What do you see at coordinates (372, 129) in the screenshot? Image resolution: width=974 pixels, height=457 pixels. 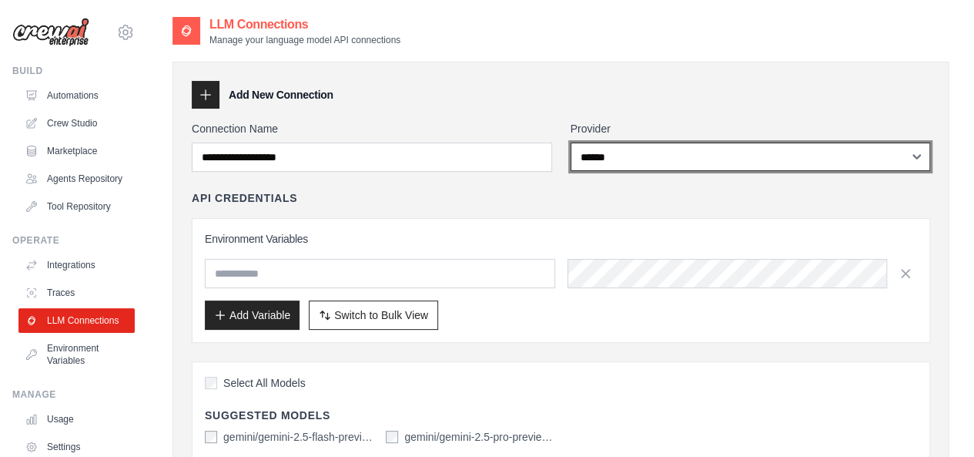 I see `label: Connection Name` at bounding box center [372, 129].